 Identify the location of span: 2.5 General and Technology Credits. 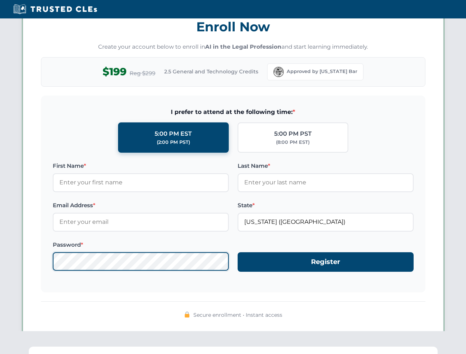
(211, 72).